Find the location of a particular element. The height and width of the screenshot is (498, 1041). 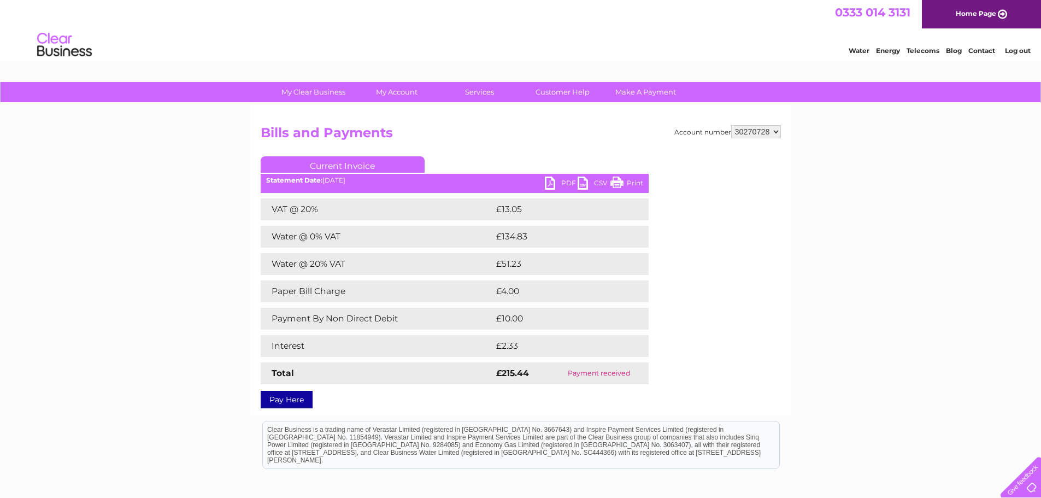

td: Water @ 0% VAT is located at coordinates (377, 237).